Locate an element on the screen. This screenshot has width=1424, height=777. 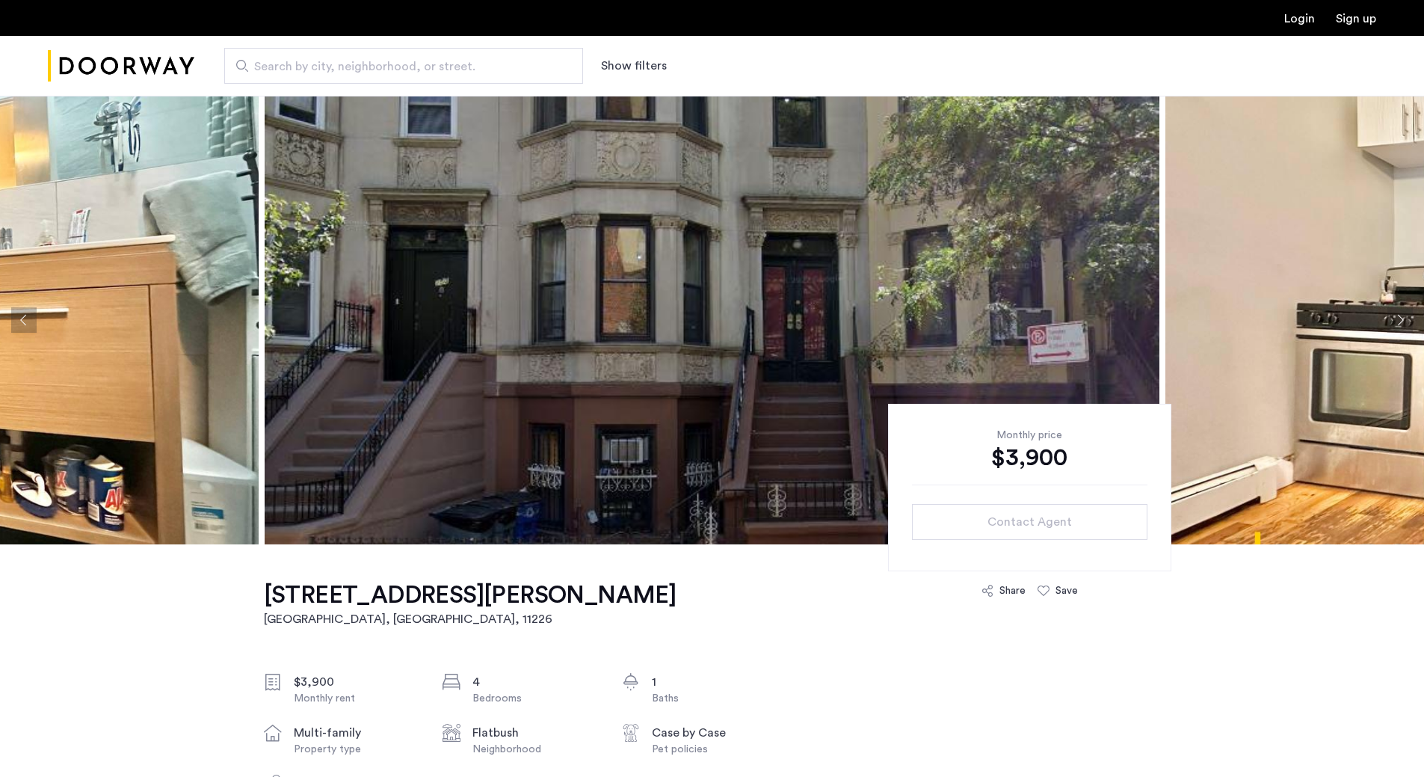
button: Previous apartment is located at coordinates (24, 320).